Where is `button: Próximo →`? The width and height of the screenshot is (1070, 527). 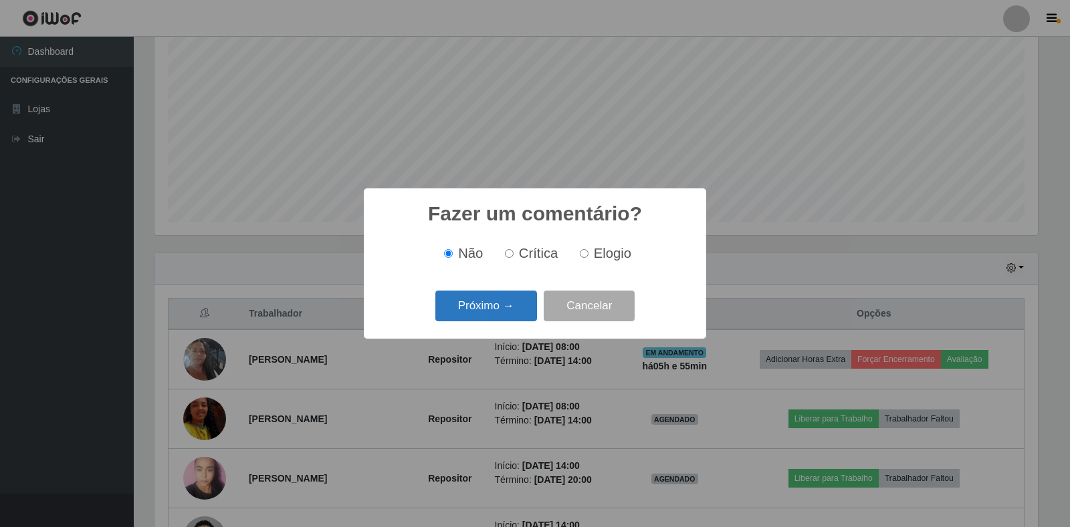 button: Próximo → is located at coordinates (486, 306).